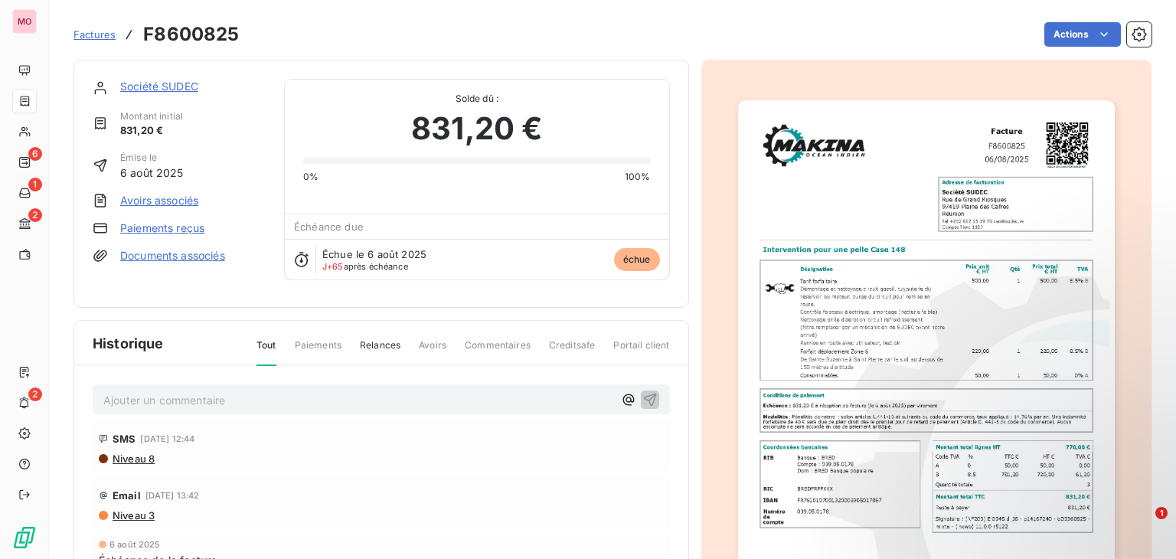  Describe the element at coordinates (476, 99) in the screenshot. I see `span: Solde dû :` at that location.